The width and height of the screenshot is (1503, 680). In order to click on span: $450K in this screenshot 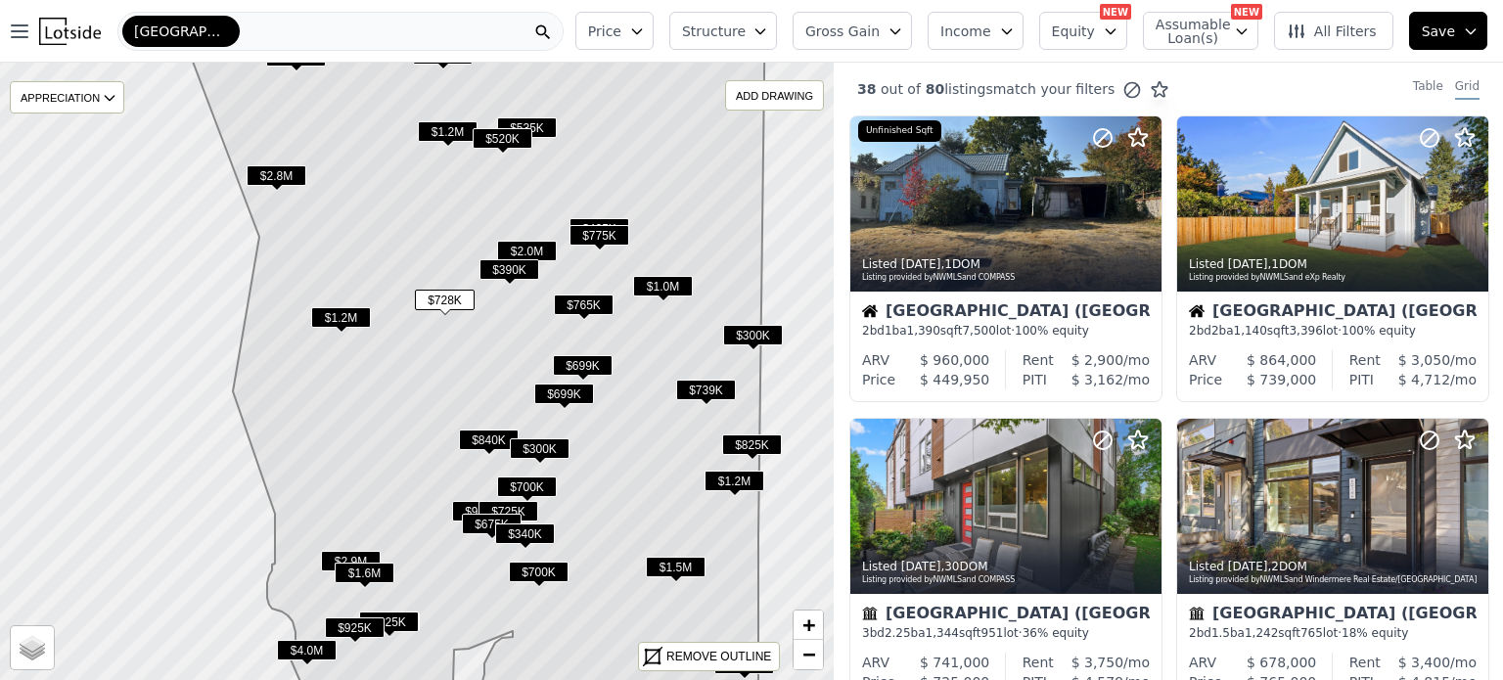, I will do `click(295, 56)`.